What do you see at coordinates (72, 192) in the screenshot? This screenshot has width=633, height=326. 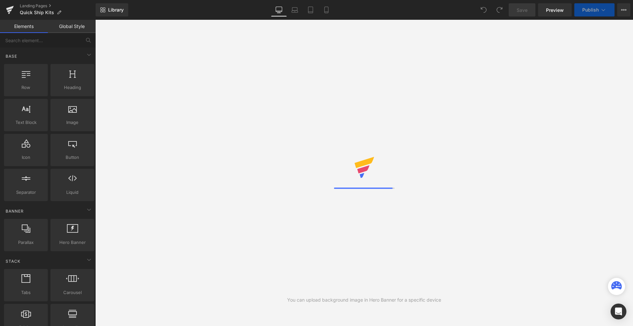 I see `span: Liquid` at bounding box center [72, 192].